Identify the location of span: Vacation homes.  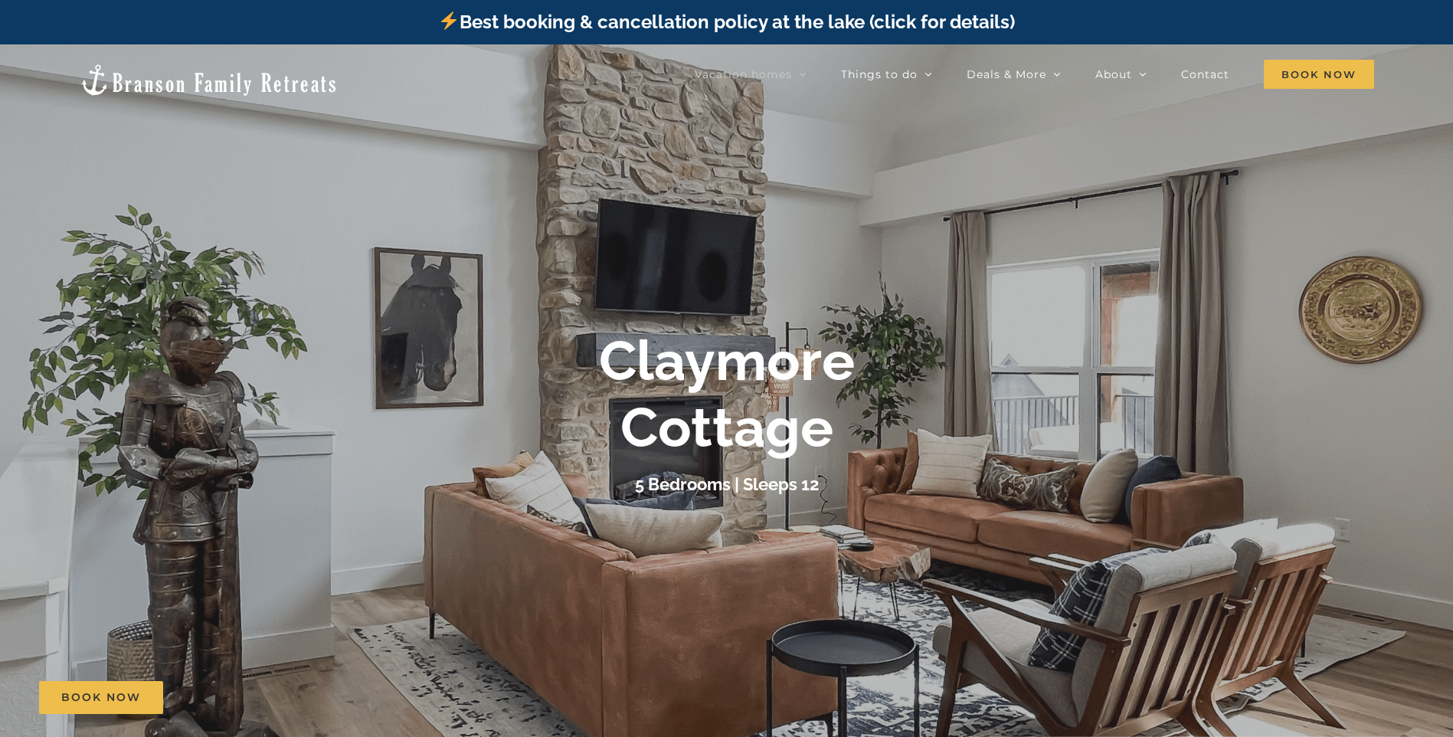
(743, 74).